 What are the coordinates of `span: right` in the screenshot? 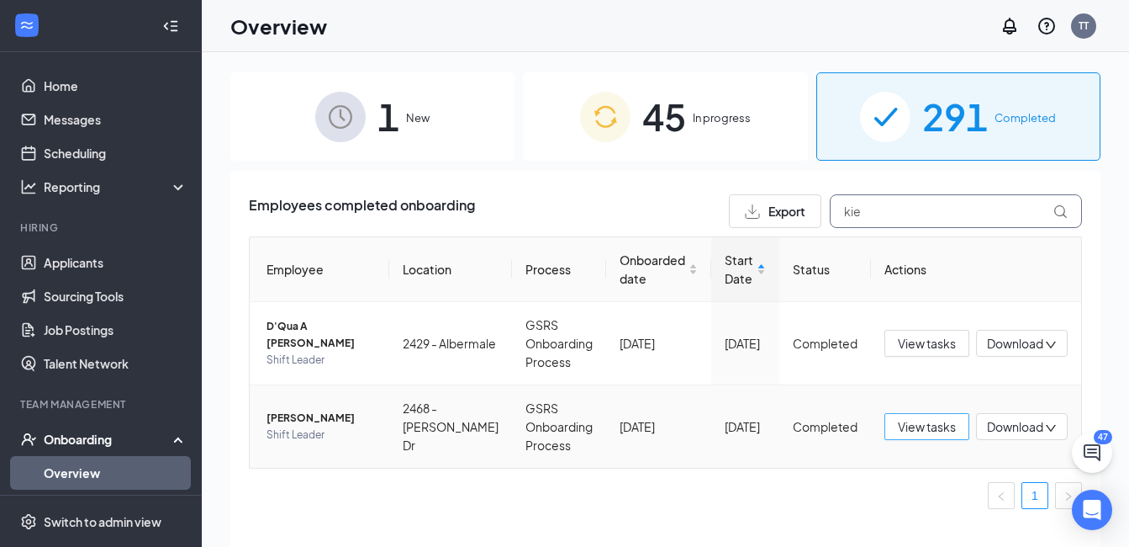 It's located at (1069, 496).